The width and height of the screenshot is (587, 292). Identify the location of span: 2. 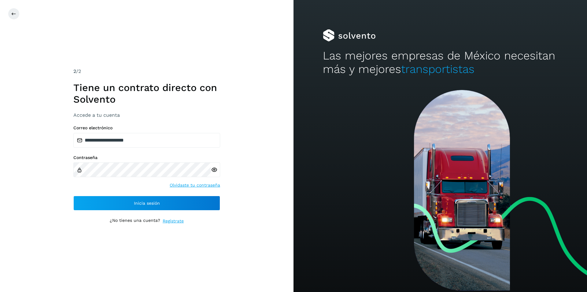
(75, 71).